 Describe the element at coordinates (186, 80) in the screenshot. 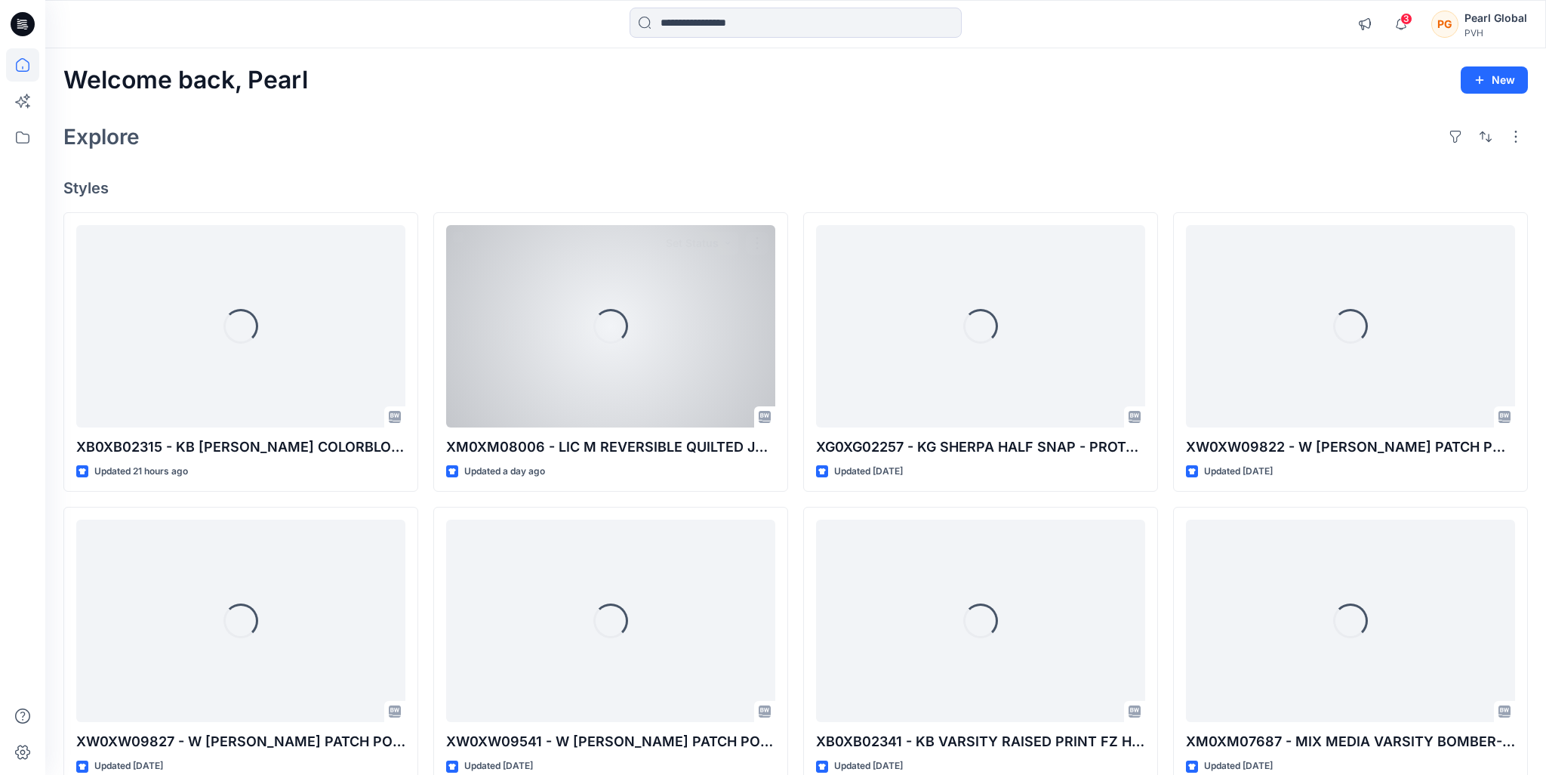

I see `h2: Welcome back, Pearl` at that location.